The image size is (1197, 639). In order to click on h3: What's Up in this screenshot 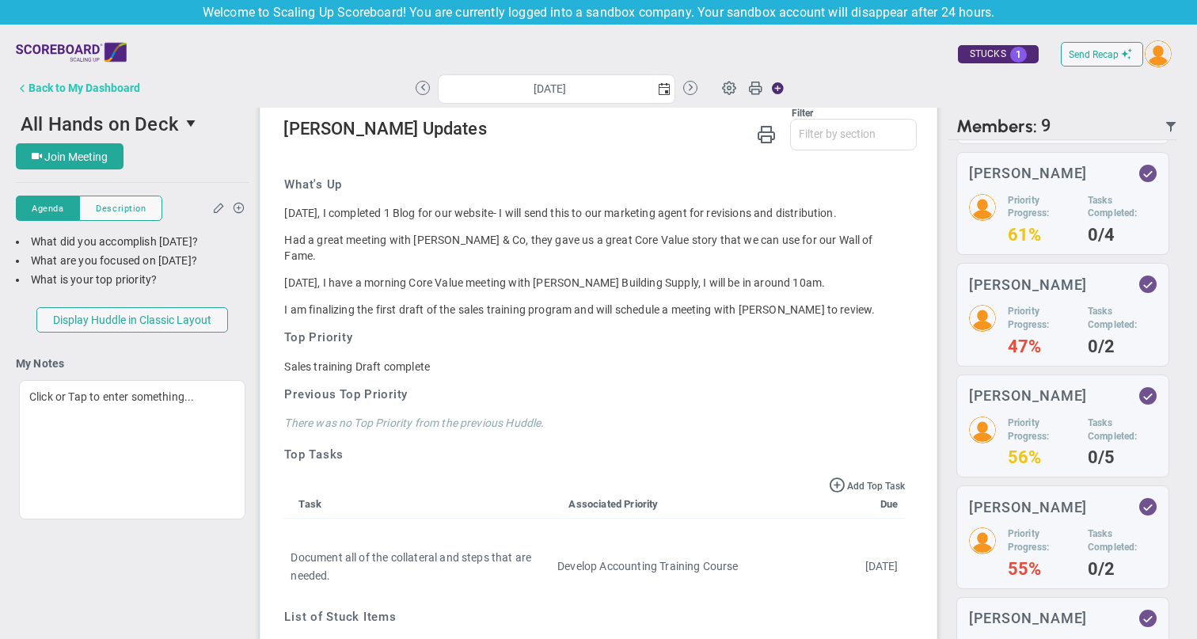, I will do `click(594, 185)`.